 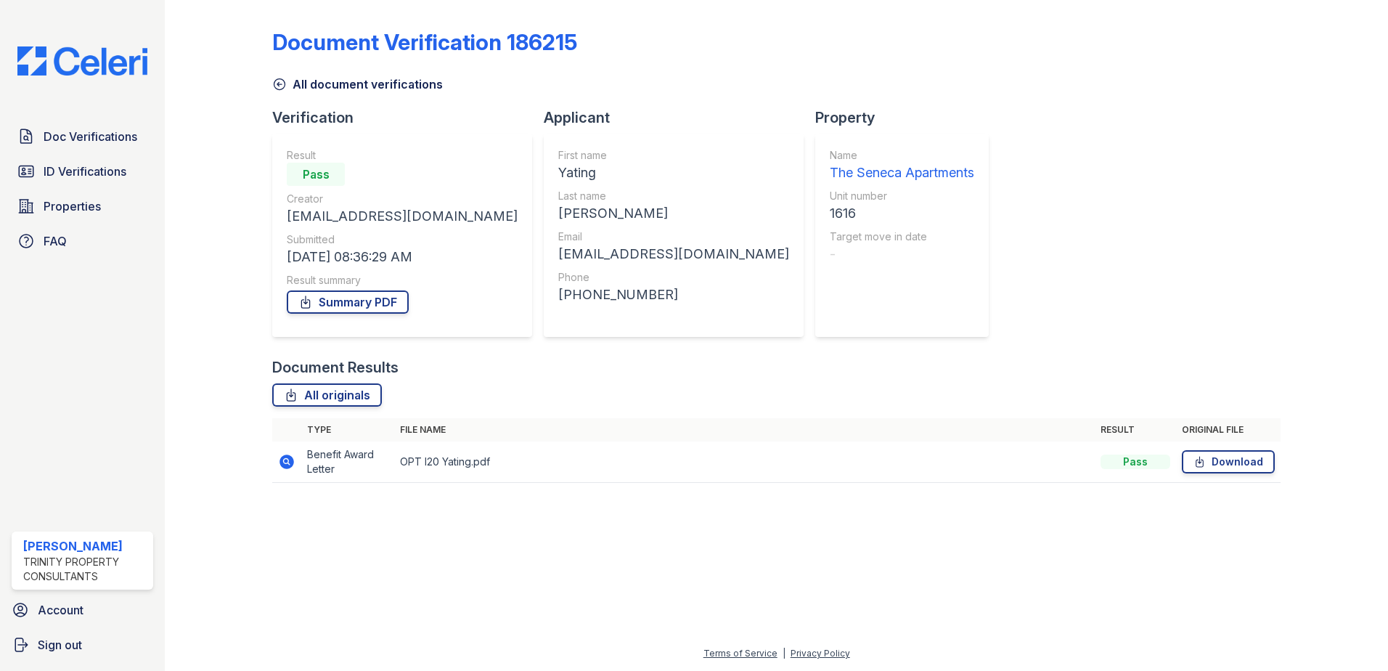 What do you see at coordinates (327, 395) in the screenshot?
I see `a: All originals` at bounding box center [327, 395].